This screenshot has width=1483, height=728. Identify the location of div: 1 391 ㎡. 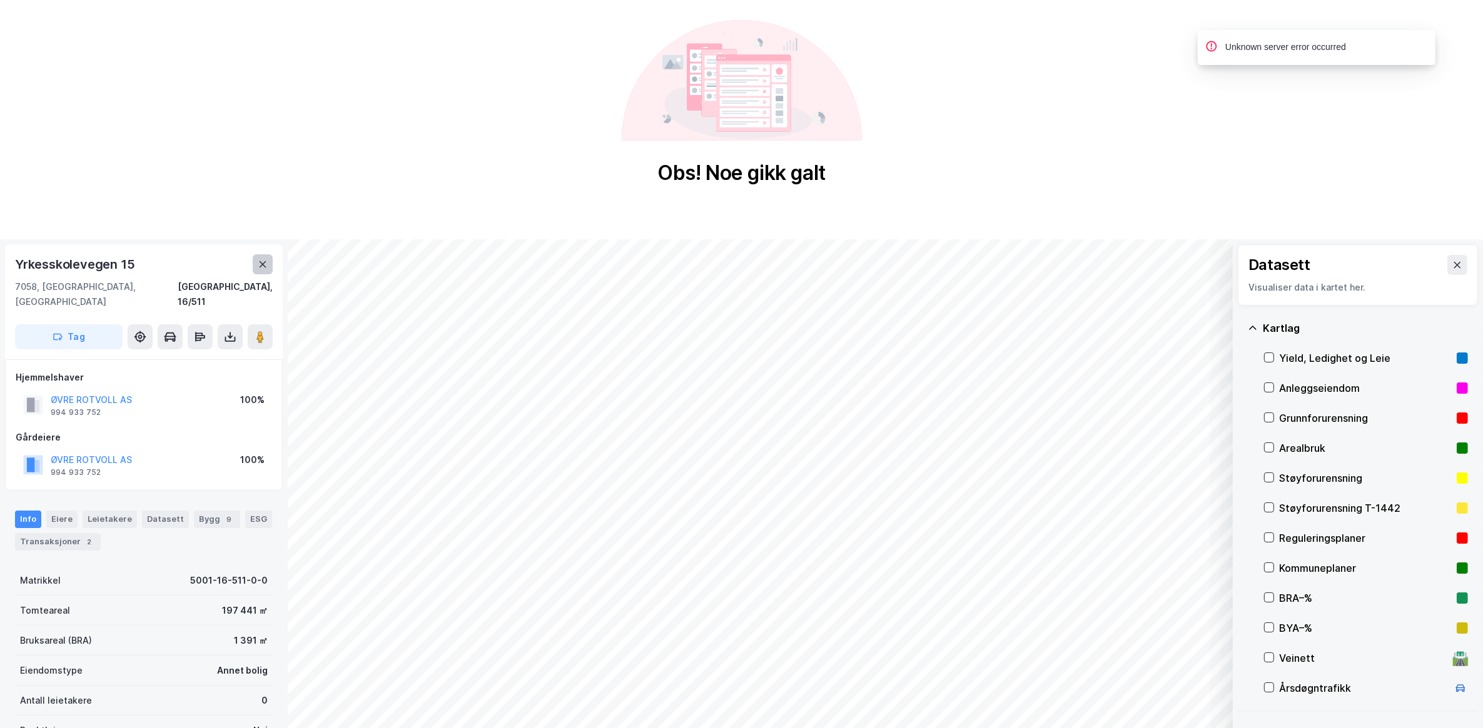
(251, 641).